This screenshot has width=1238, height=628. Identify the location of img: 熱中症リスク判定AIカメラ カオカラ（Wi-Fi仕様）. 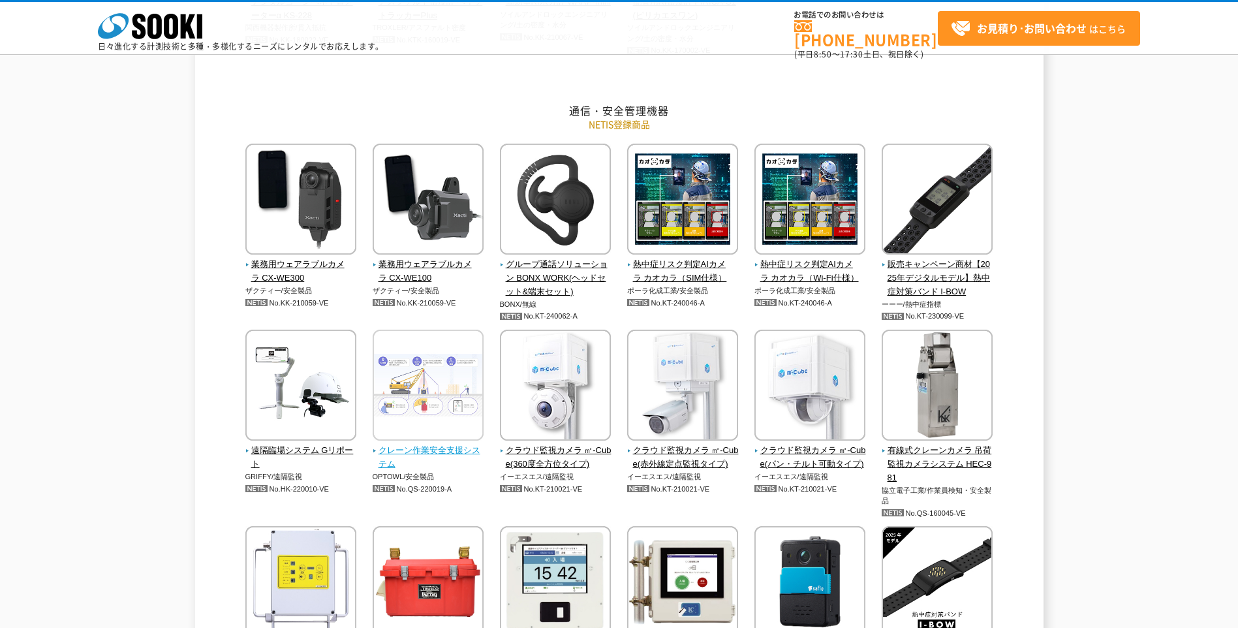
(810, 200).